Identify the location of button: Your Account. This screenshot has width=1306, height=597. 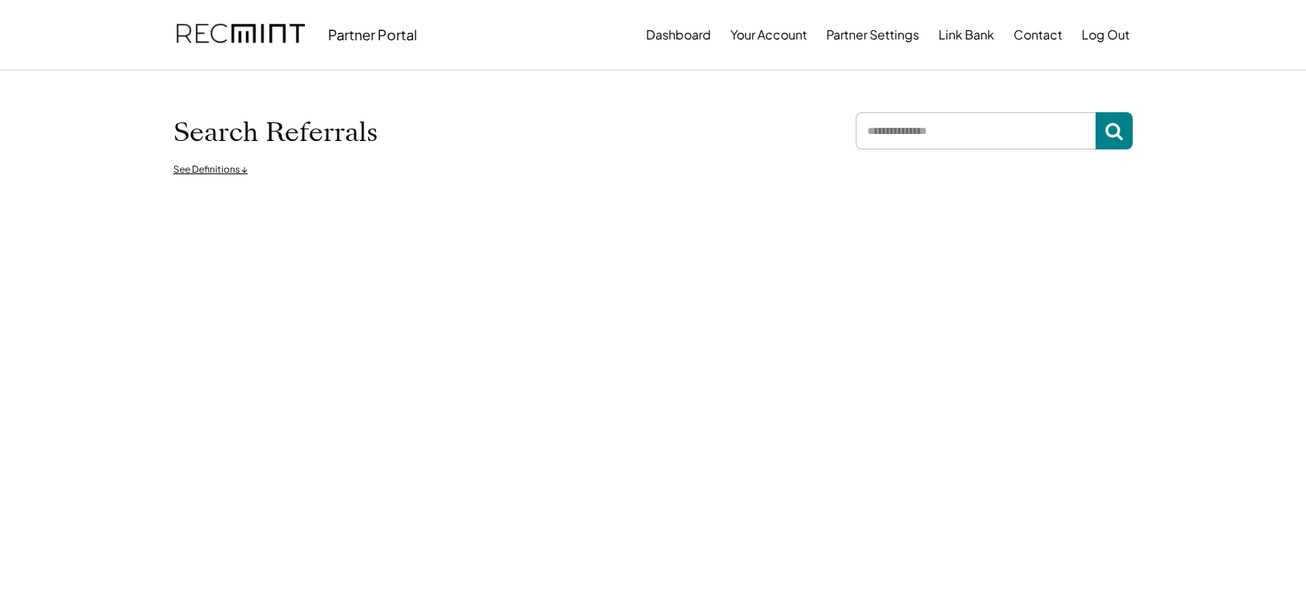
(768, 35).